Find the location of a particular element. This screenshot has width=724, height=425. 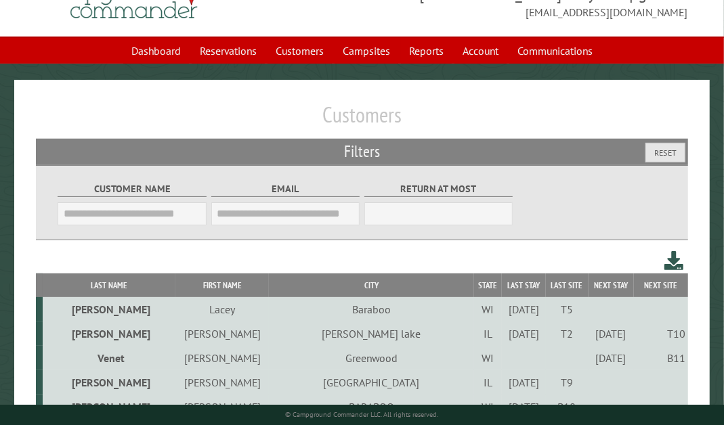

th: First Name is located at coordinates (222, 285).